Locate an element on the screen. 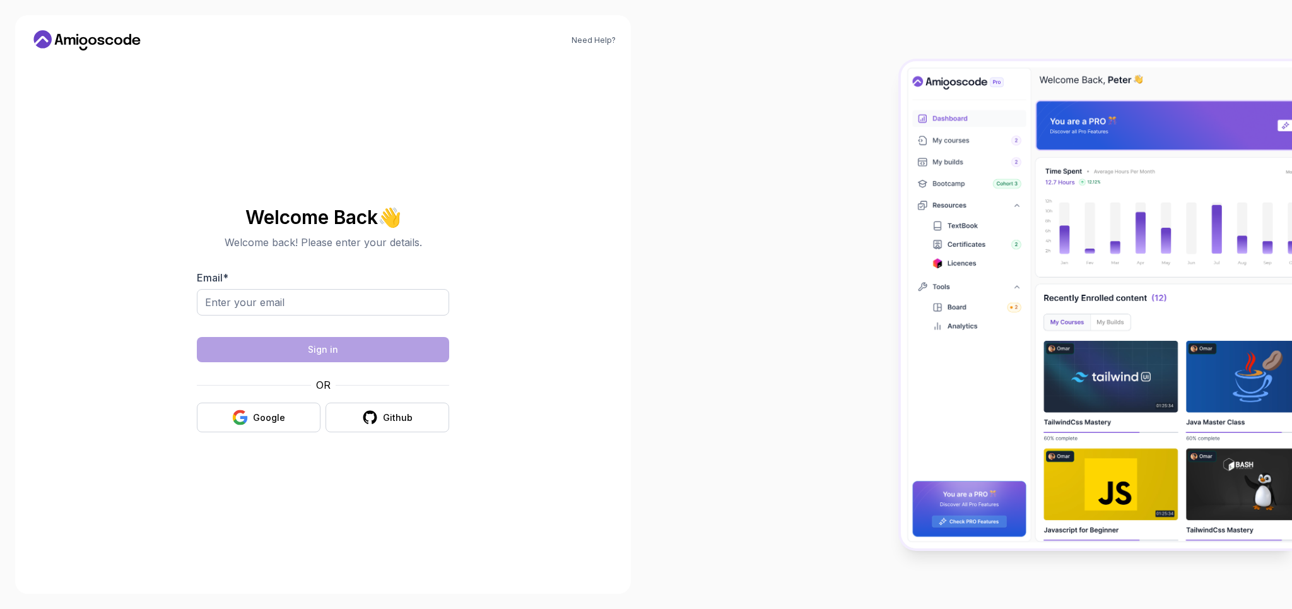  label: Email * is located at coordinates (213, 278).